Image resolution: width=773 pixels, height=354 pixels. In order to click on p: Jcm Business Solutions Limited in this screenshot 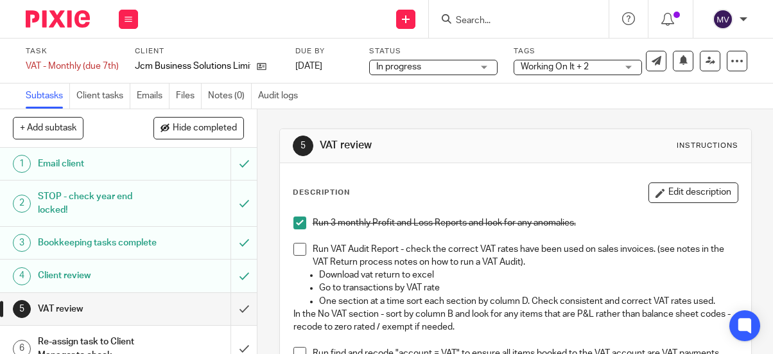, I will do `click(193, 66)`.